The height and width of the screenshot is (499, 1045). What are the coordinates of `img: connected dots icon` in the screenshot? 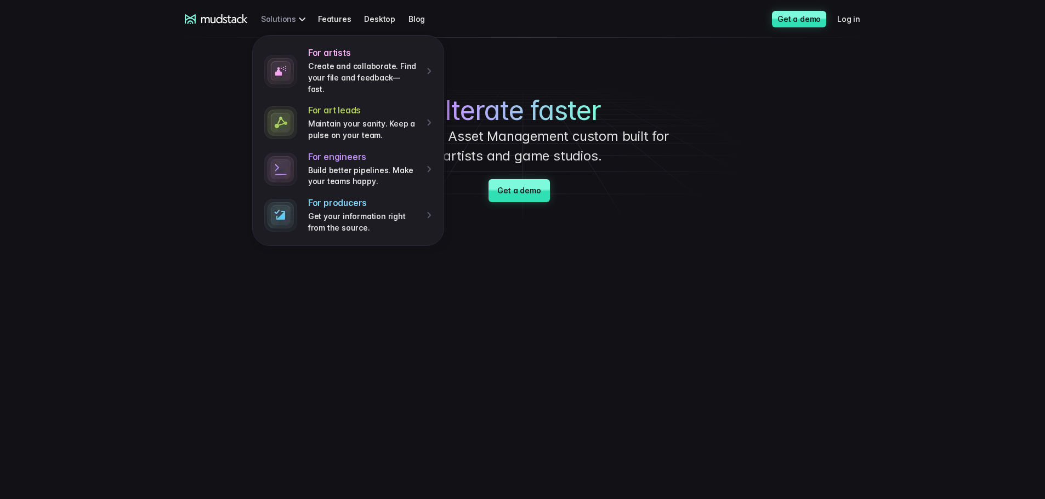 It's located at (281, 123).